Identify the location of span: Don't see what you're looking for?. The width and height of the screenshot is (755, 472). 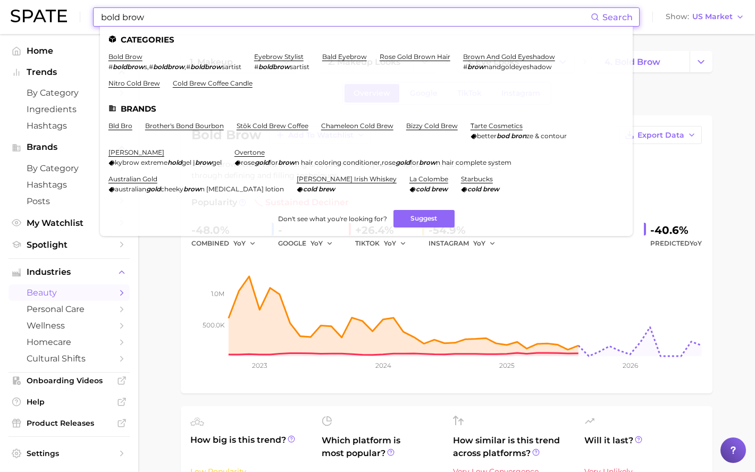
(332, 218).